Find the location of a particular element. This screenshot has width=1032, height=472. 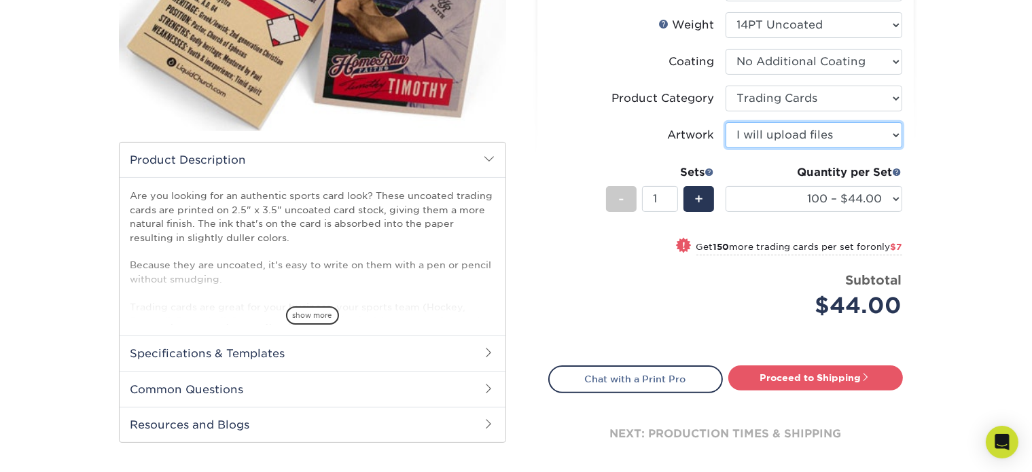

h2: Resources and Blogs is located at coordinates (313, 425).